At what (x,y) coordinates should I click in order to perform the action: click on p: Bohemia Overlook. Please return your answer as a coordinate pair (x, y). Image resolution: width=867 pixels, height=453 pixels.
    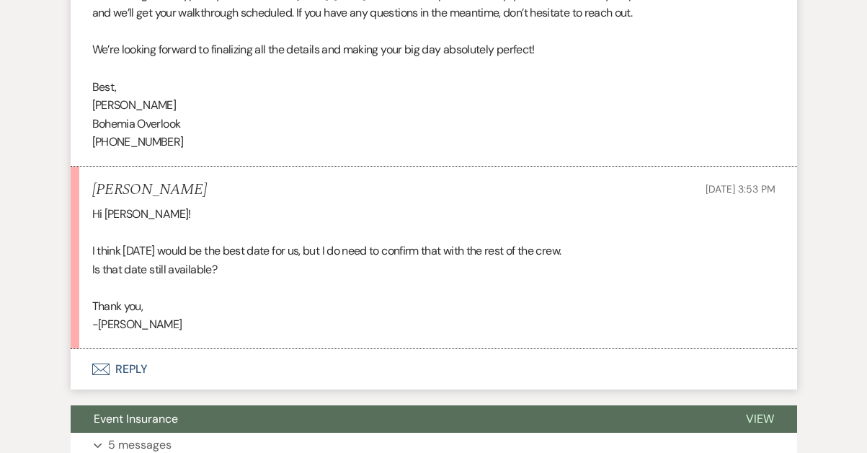
    Looking at the image, I should click on (434, 124).